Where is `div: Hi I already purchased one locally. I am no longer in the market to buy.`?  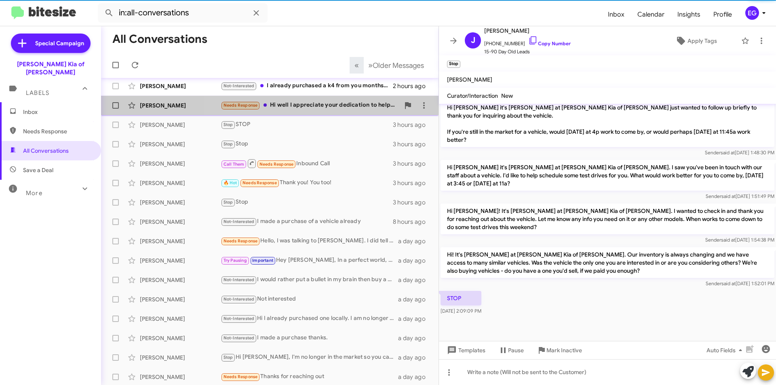
div: Hi I already purchased one locally. I am no longer in the market to buy. is located at coordinates (309, 318).